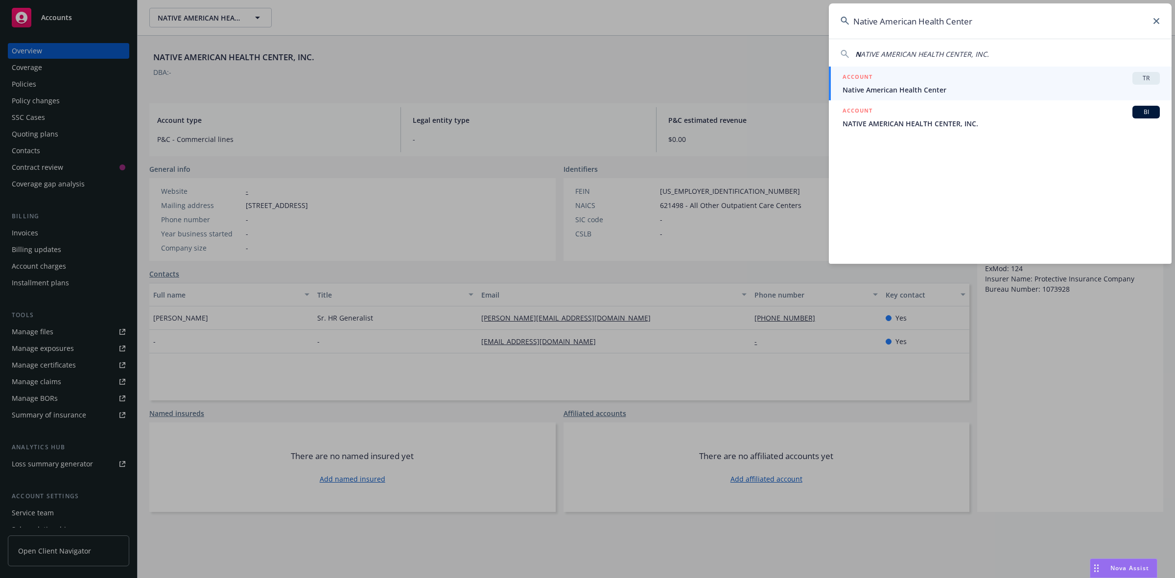 The width and height of the screenshot is (1175, 578). I want to click on span: TR, so click(1146, 78).